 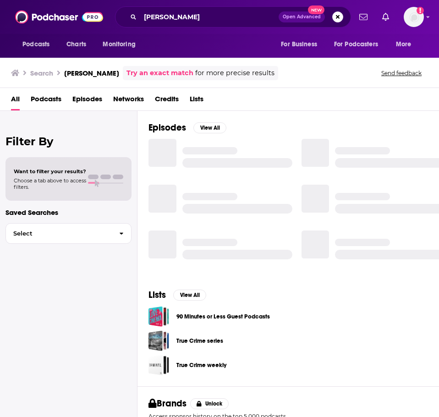 I want to click on h2: Lists, so click(x=157, y=294).